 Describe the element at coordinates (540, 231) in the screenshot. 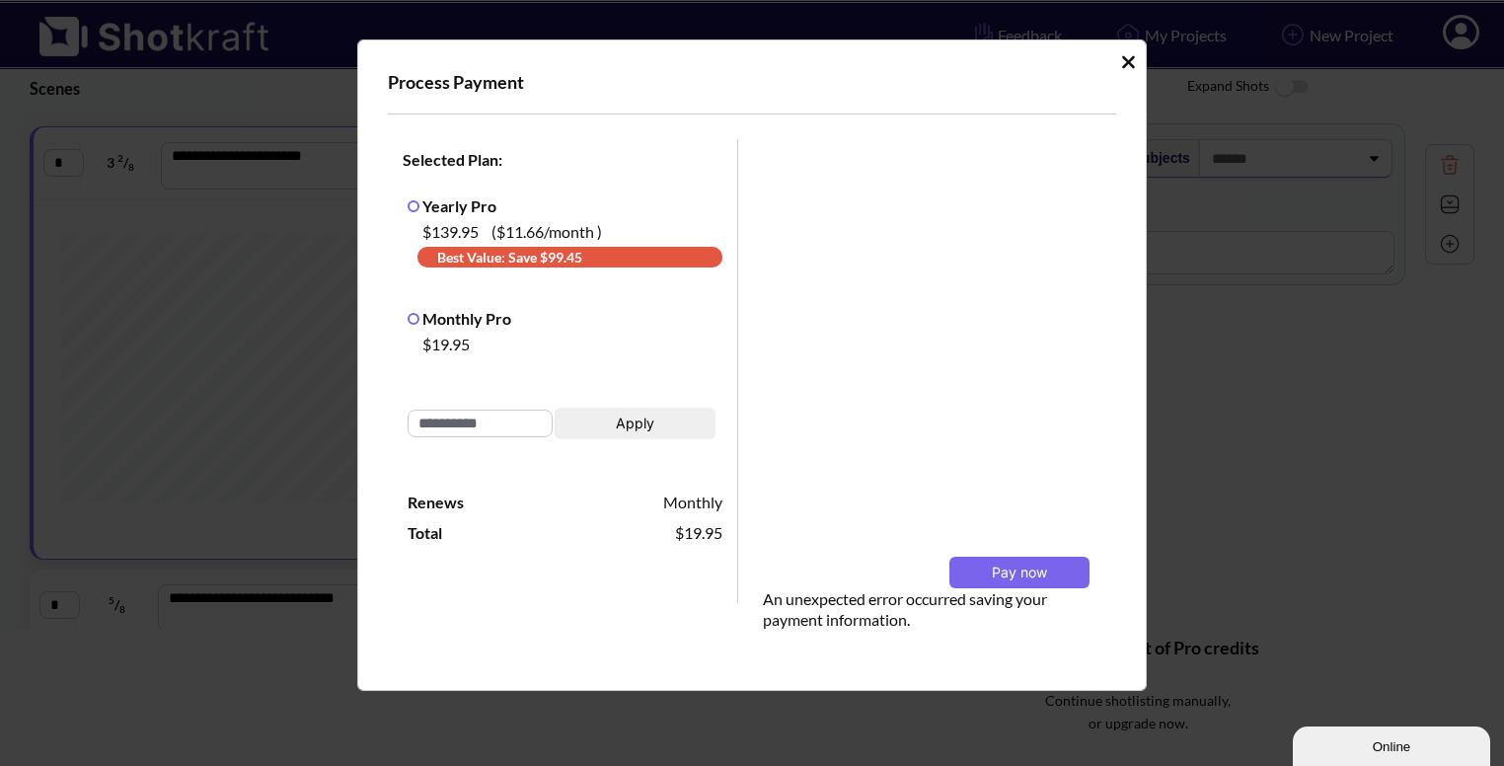

I see `span: ( $11.66 /month )` at that location.